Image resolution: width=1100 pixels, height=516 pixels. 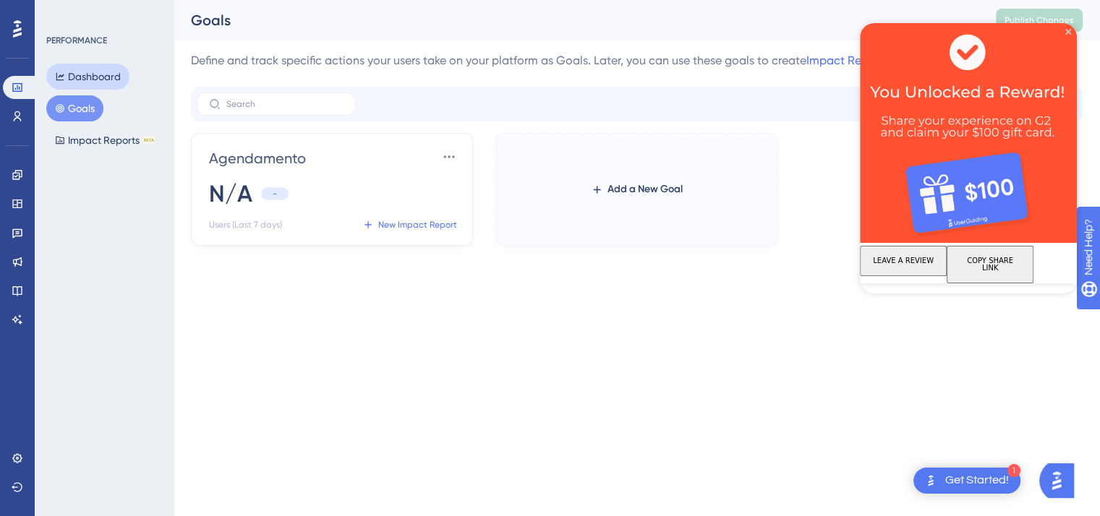 I want to click on span: Add a New Goal, so click(x=645, y=189).